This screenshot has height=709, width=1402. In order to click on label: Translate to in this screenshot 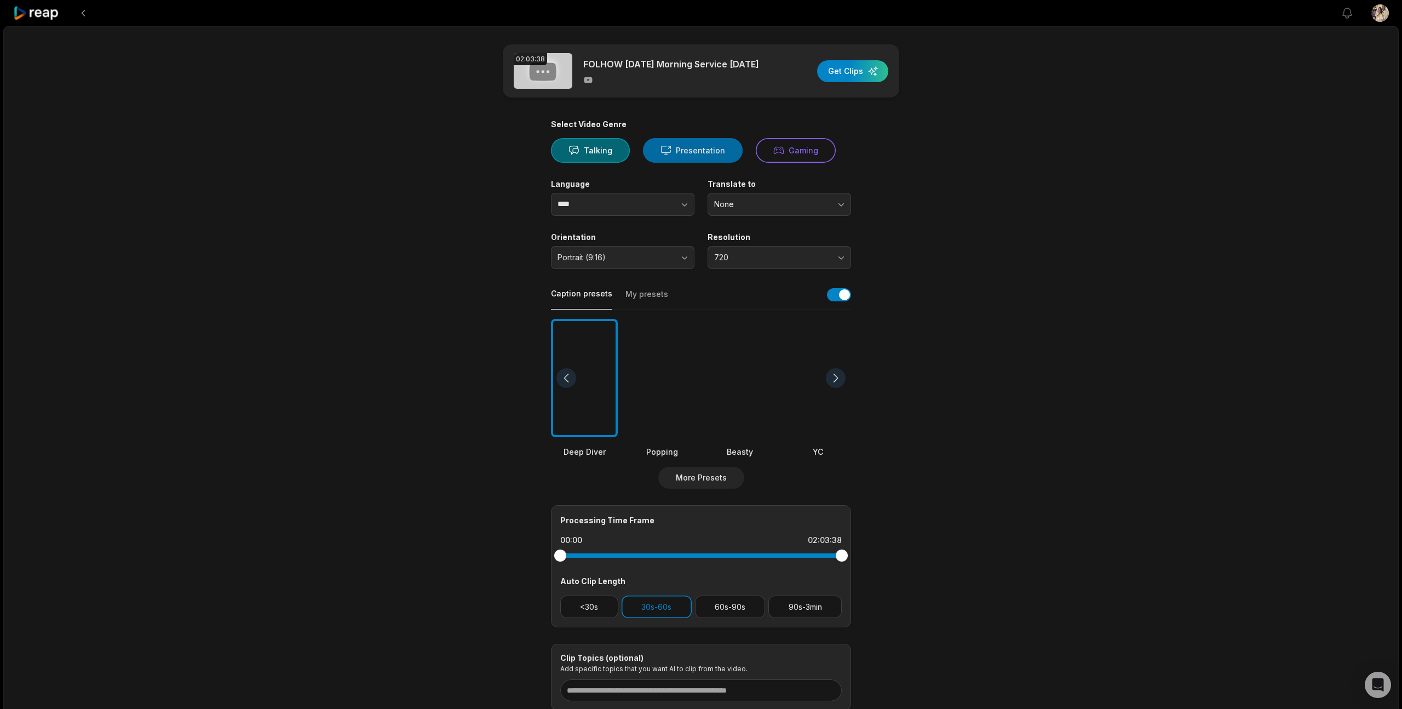, I will do `click(779, 184)`.